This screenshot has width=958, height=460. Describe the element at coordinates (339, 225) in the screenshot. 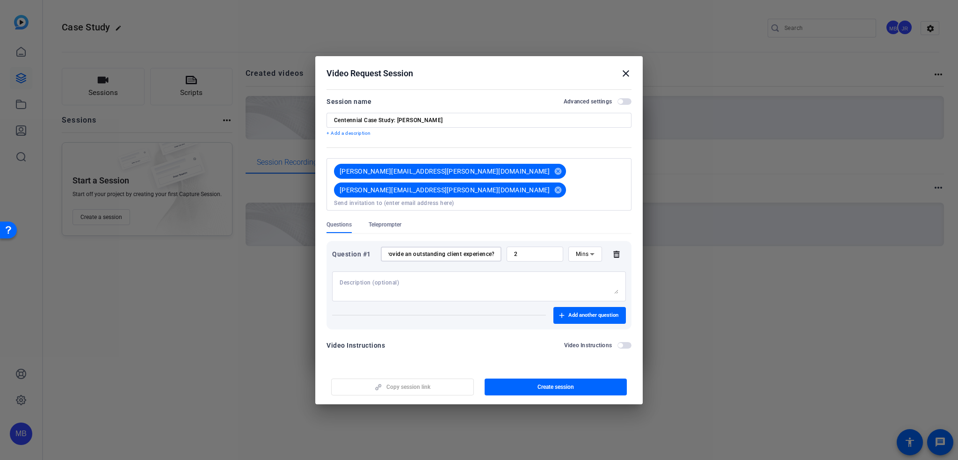

I see `span: Questions` at that location.